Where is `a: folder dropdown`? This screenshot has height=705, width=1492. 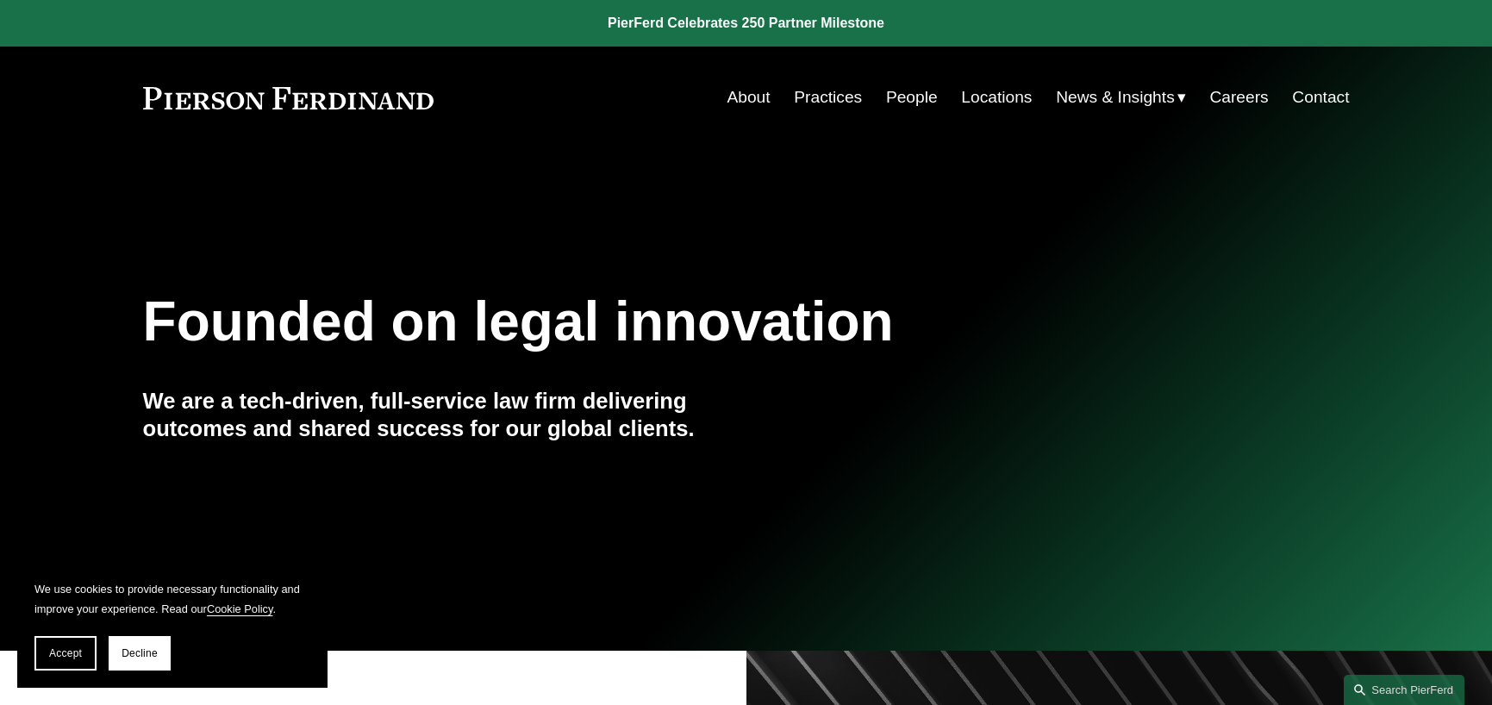 a: folder dropdown is located at coordinates (1120, 97).